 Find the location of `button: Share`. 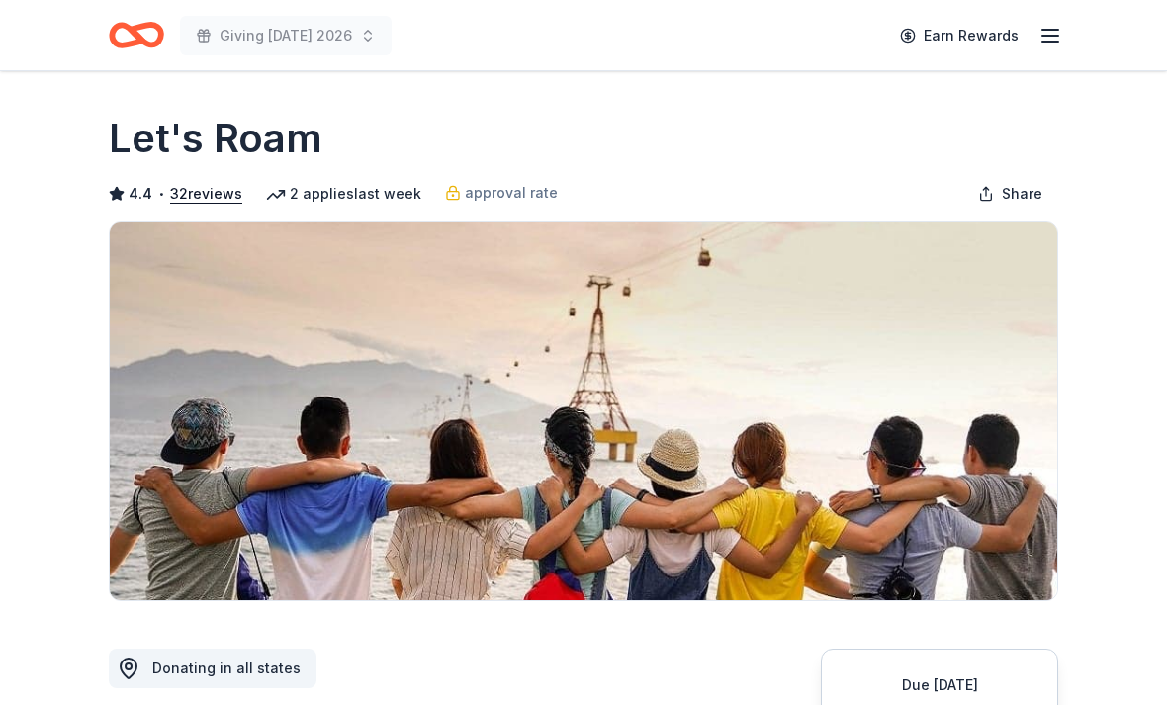

button: Share is located at coordinates (1009, 194).